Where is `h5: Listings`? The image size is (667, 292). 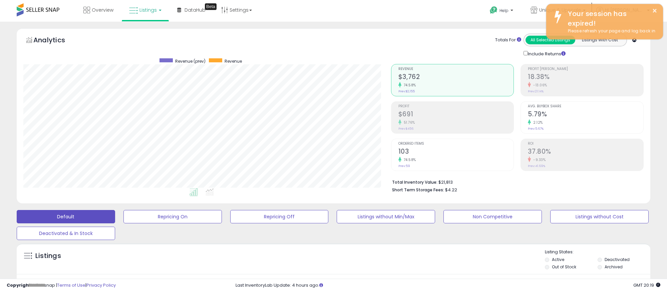 h5: Listings is located at coordinates (48, 256).